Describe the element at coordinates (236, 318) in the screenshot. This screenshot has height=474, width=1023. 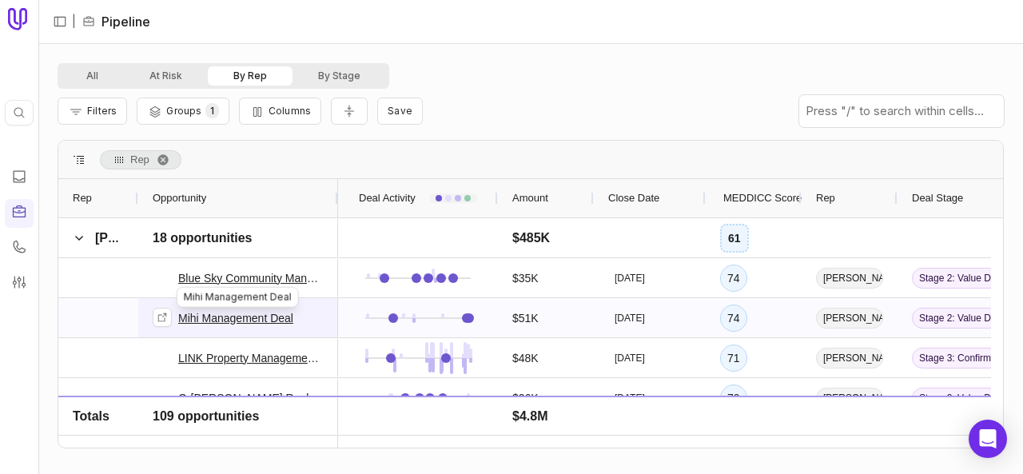
I see `a: Mihi Management Deal` at that location.